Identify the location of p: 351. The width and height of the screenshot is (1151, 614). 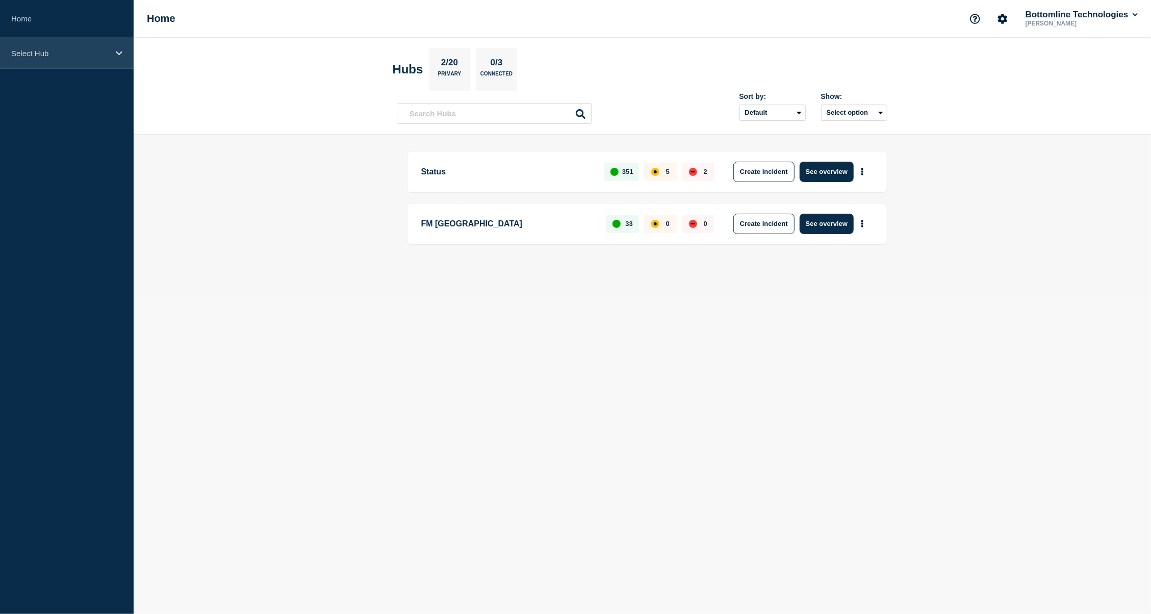
(628, 171).